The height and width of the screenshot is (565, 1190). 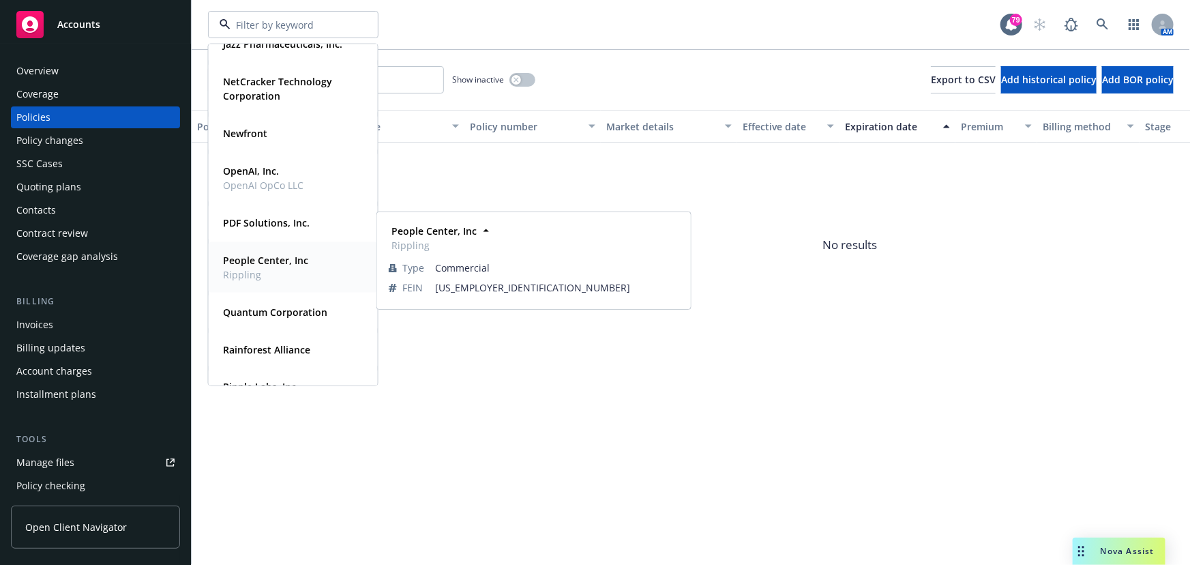 I want to click on strong: Quantum Corporation, so click(x=275, y=312).